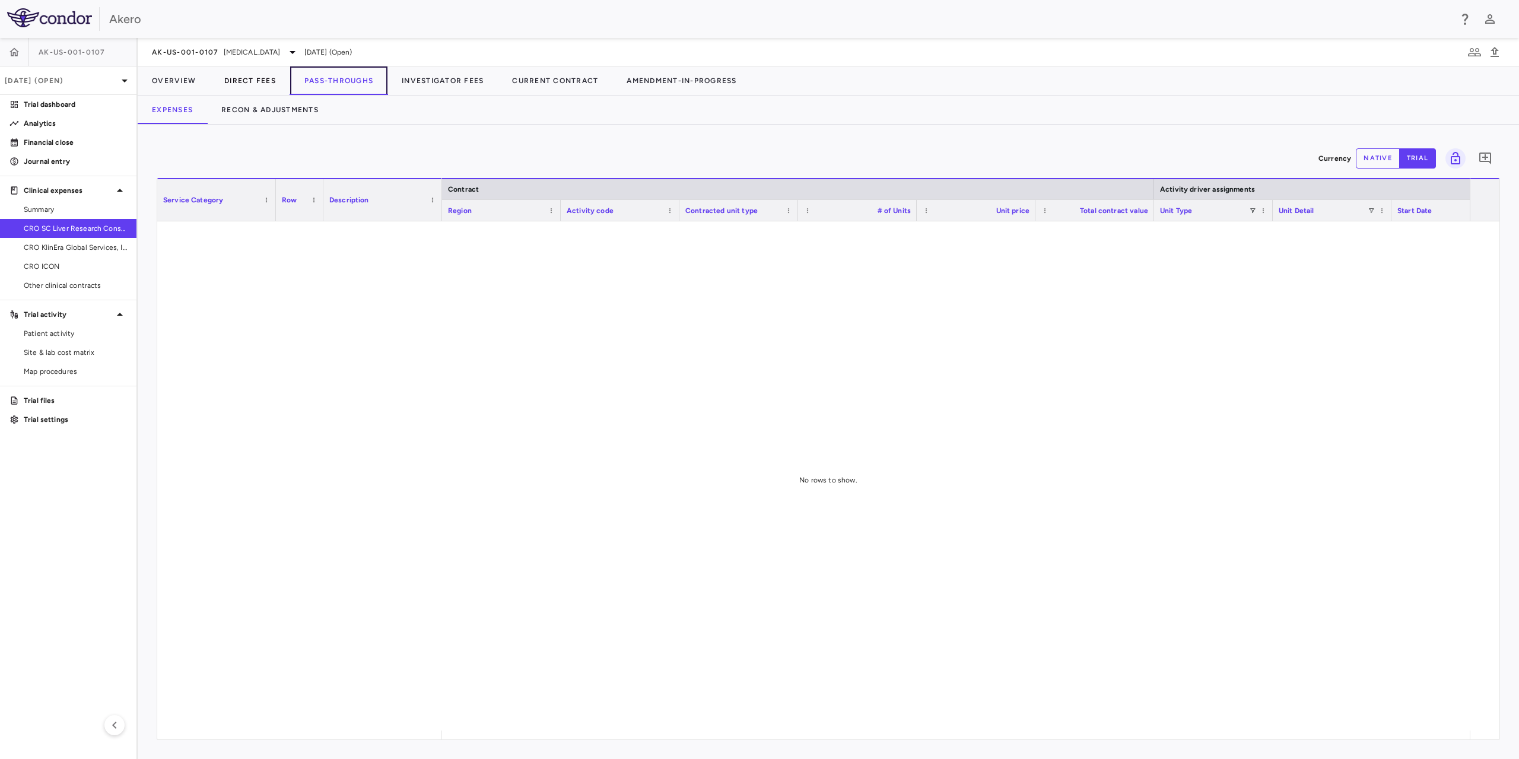 The image size is (1519, 759). Describe the element at coordinates (1013, 211) in the screenshot. I see `span: Unit price` at that location.